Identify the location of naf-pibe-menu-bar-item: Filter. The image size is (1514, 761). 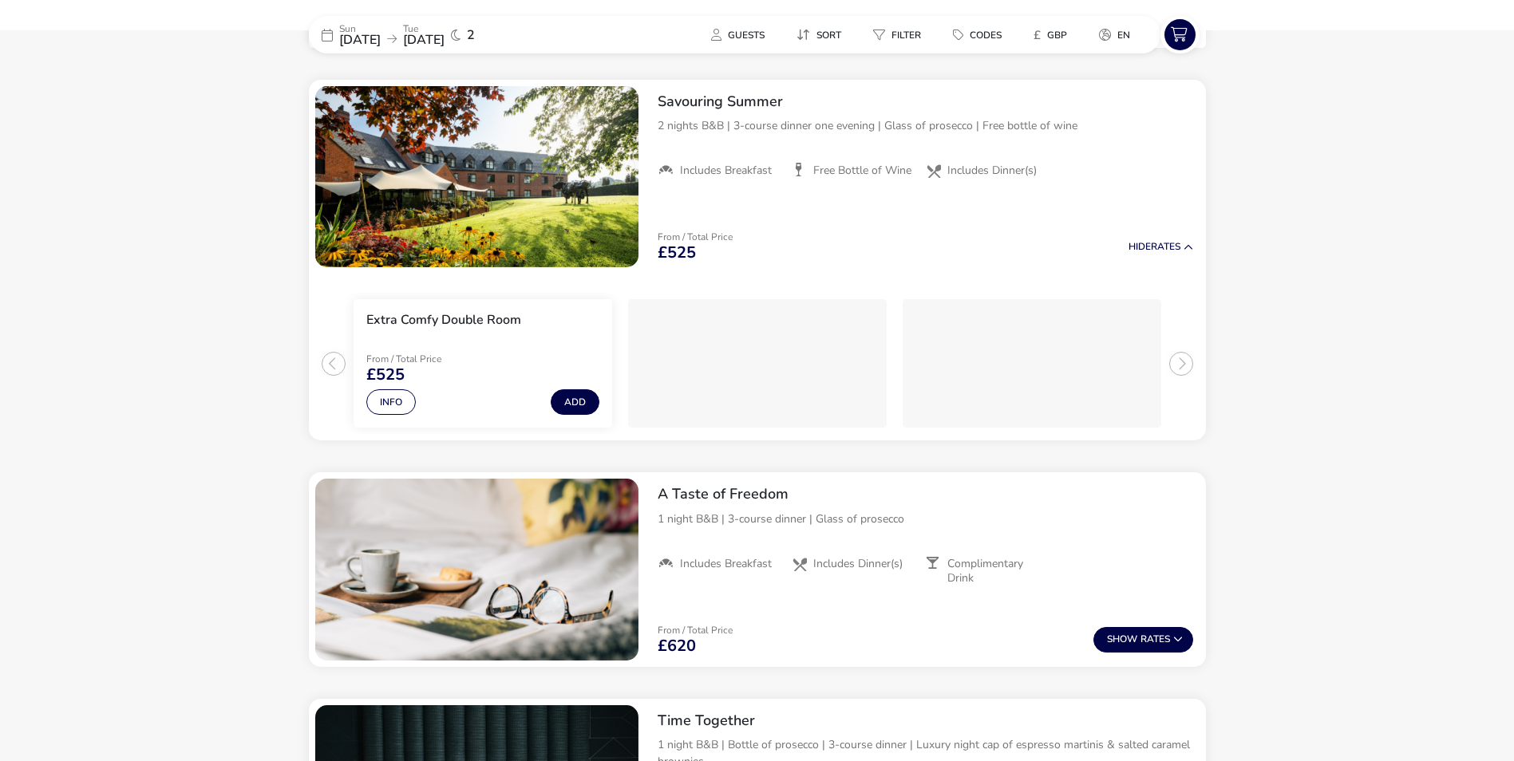
(900, 34).